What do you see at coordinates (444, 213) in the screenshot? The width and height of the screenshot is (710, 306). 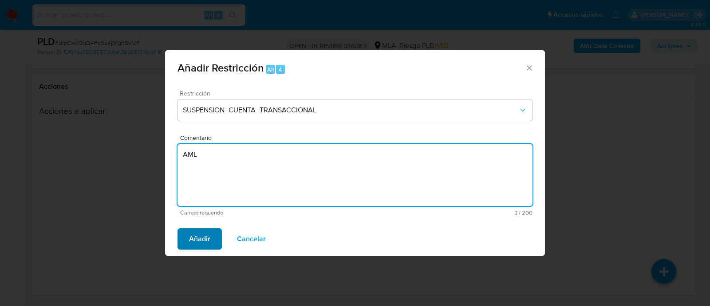 I see `span: Máximo 200 caracteres` at bounding box center [444, 213].